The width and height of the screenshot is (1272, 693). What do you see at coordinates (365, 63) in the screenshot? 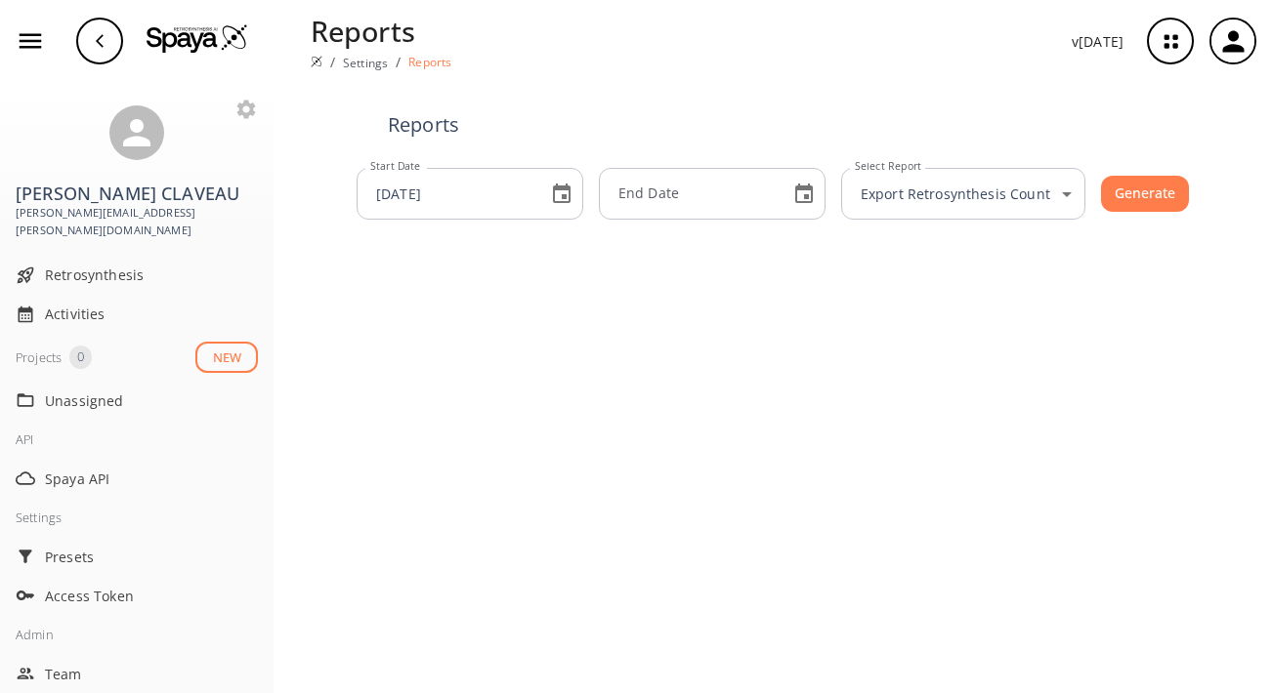
I see `a: Settings` at bounding box center [365, 63].